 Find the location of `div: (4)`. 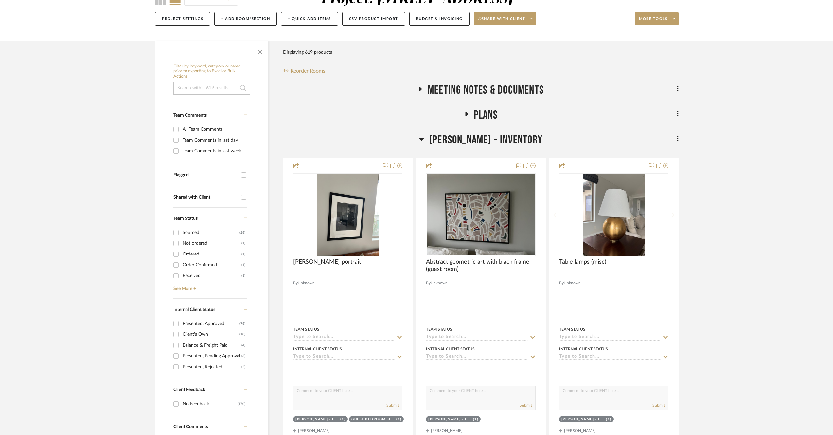

div: (4) is located at coordinates (243, 345).